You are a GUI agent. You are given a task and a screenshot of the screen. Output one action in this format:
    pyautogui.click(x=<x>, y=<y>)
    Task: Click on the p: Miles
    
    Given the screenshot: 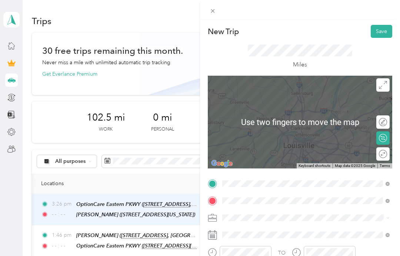 What is the action you would take?
    pyautogui.click(x=300, y=64)
    